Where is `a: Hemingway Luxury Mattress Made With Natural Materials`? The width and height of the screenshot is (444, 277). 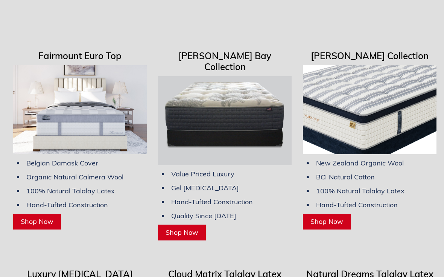
a: Hemingway Luxury Mattress Made With Natural Materials is located at coordinates (370, 110).